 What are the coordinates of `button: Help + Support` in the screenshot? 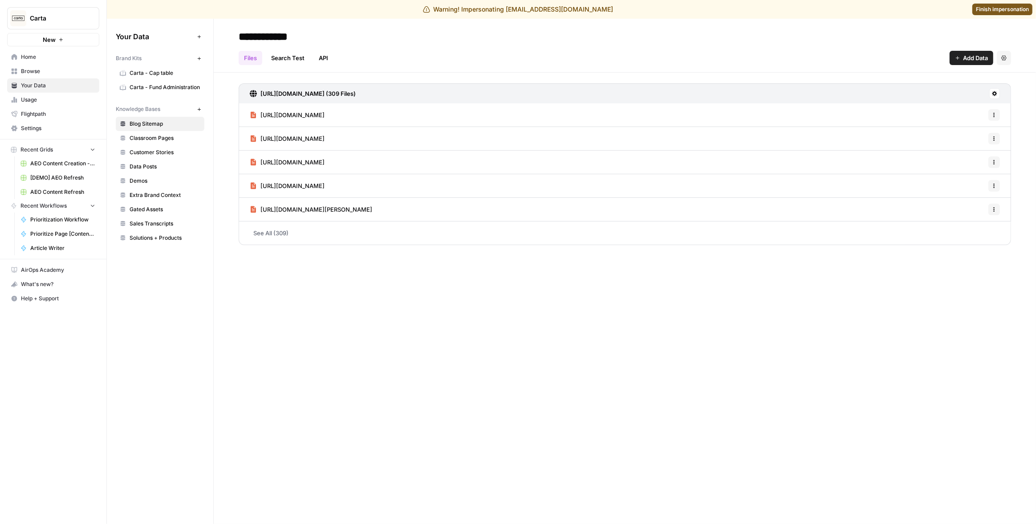 It's located at (53, 298).